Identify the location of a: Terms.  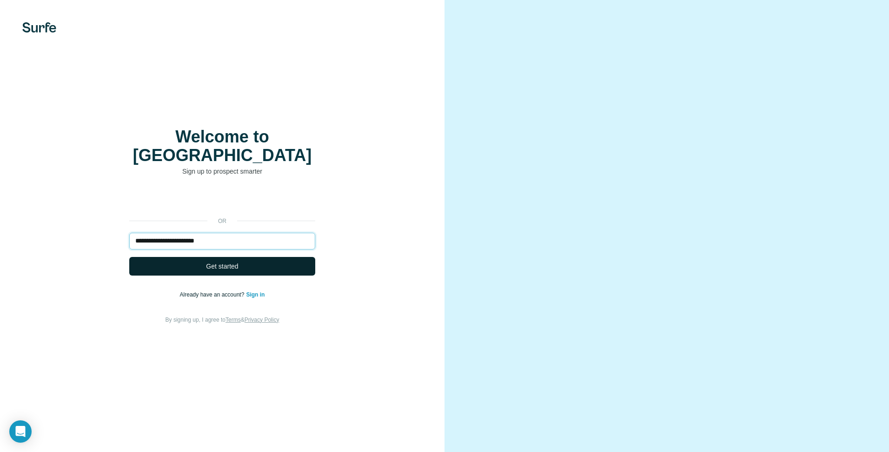
(233, 320).